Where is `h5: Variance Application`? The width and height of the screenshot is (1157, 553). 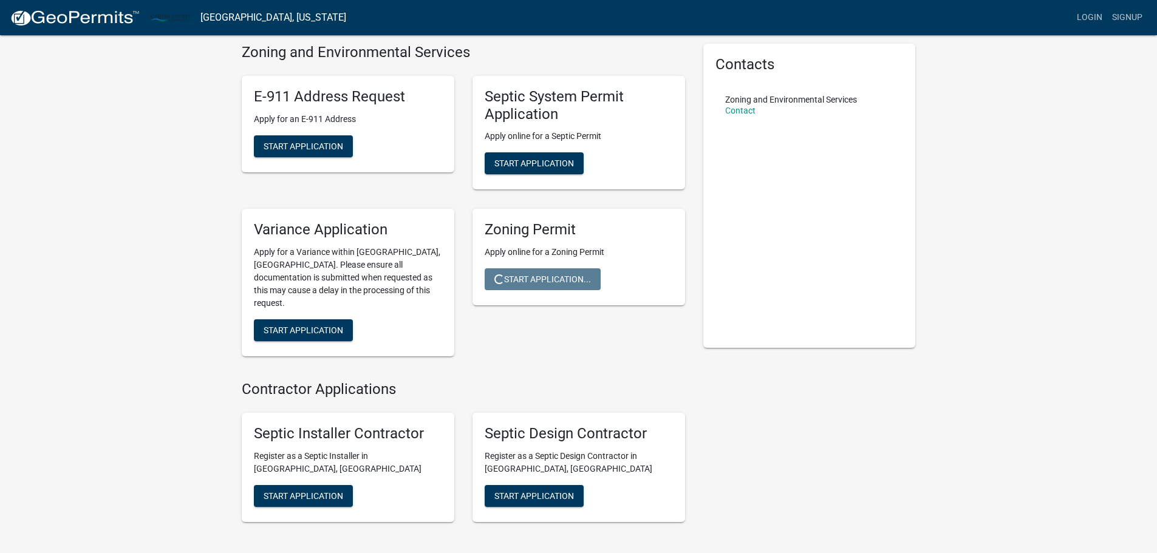
h5: Variance Application is located at coordinates (348, 230).